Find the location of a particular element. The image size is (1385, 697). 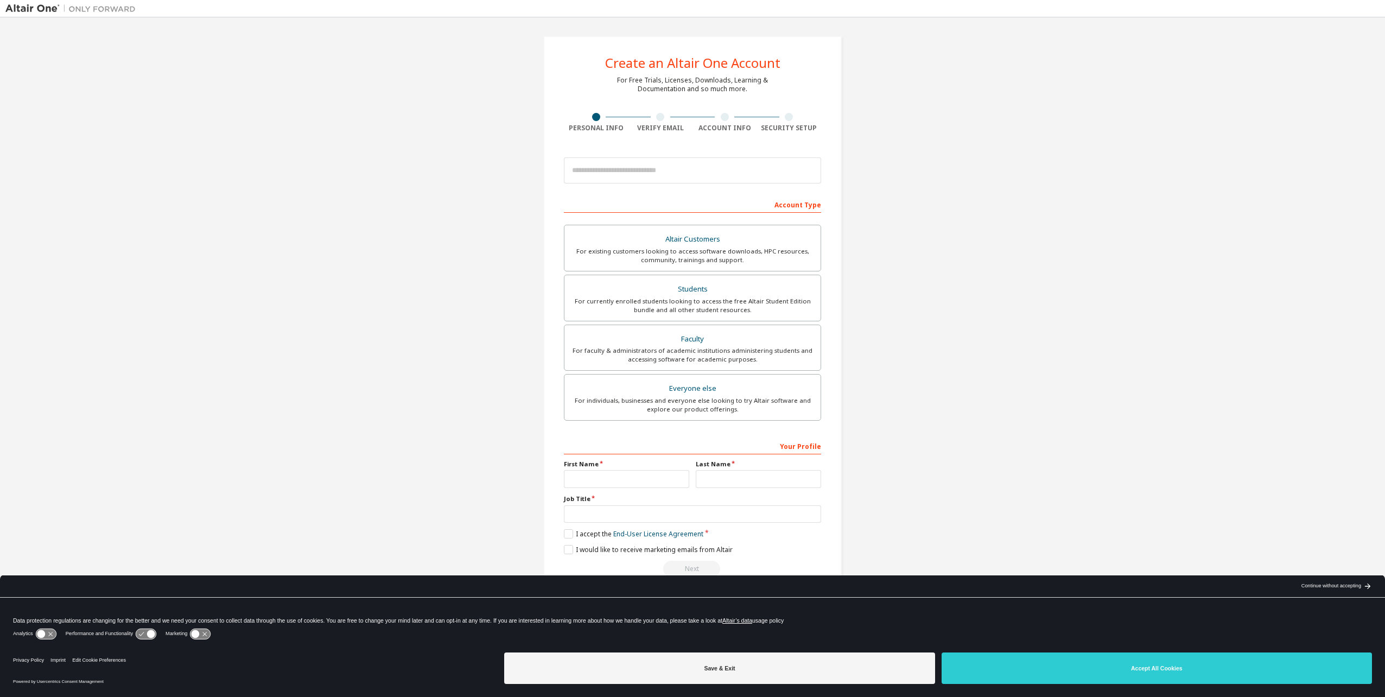

div: Faculty is located at coordinates (692, 339).